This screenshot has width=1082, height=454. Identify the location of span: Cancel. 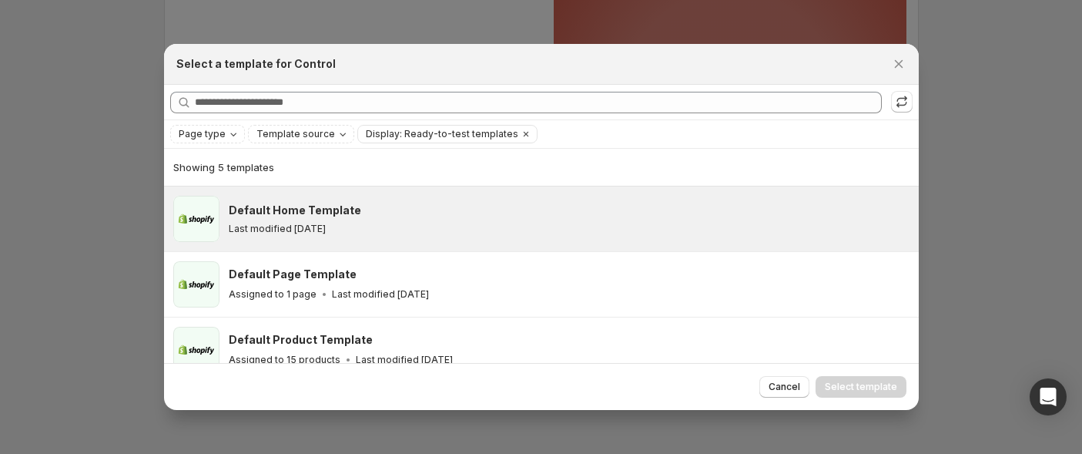
(784, 387).